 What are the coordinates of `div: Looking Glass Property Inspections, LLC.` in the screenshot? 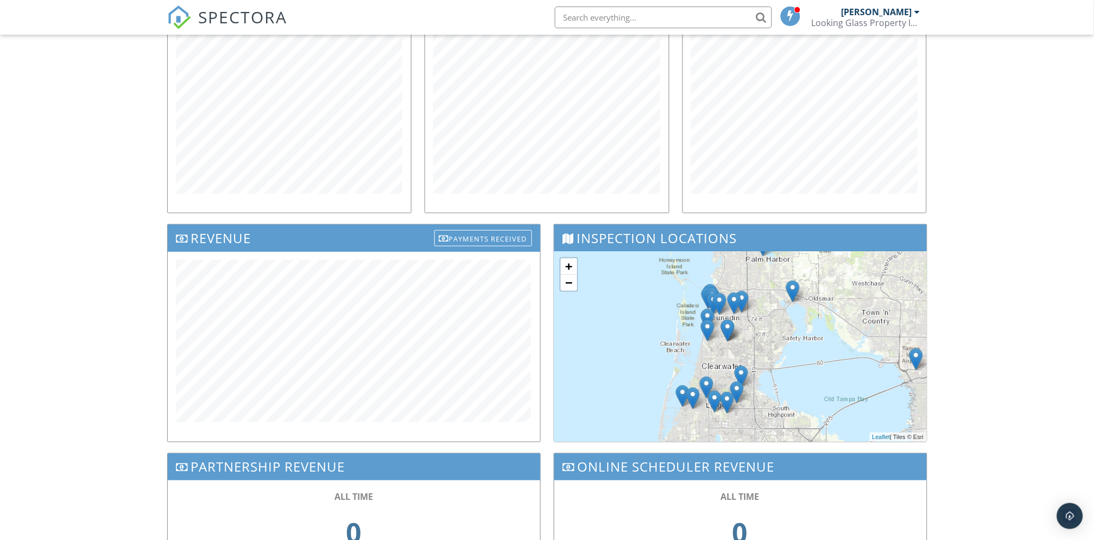 It's located at (866, 23).